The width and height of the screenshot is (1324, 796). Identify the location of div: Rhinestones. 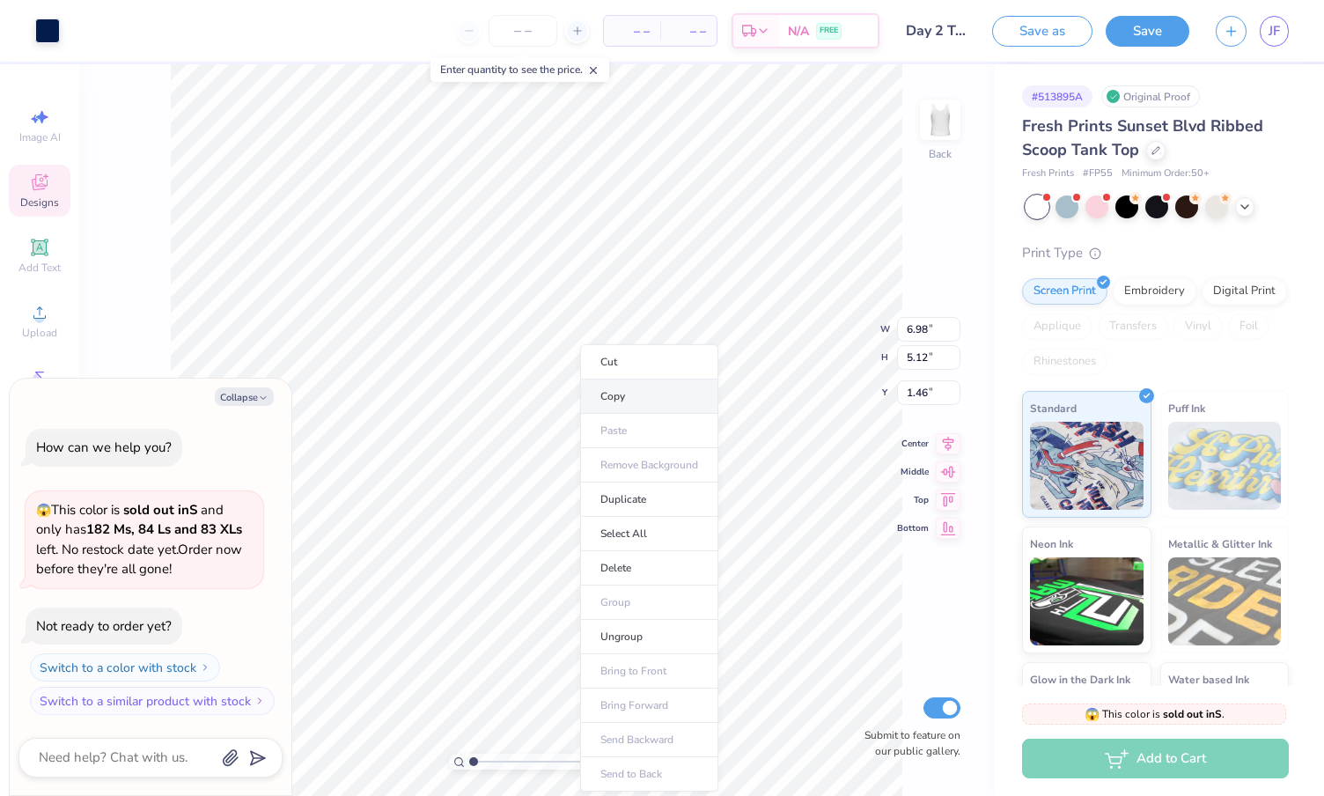
(1065, 362).